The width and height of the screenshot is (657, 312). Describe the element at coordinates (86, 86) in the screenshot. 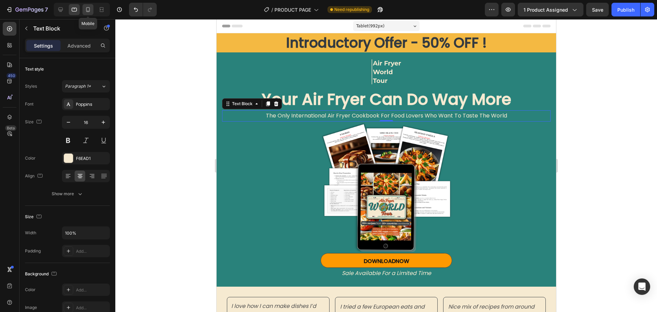

I see `button: Paragraph 1*` at that location.